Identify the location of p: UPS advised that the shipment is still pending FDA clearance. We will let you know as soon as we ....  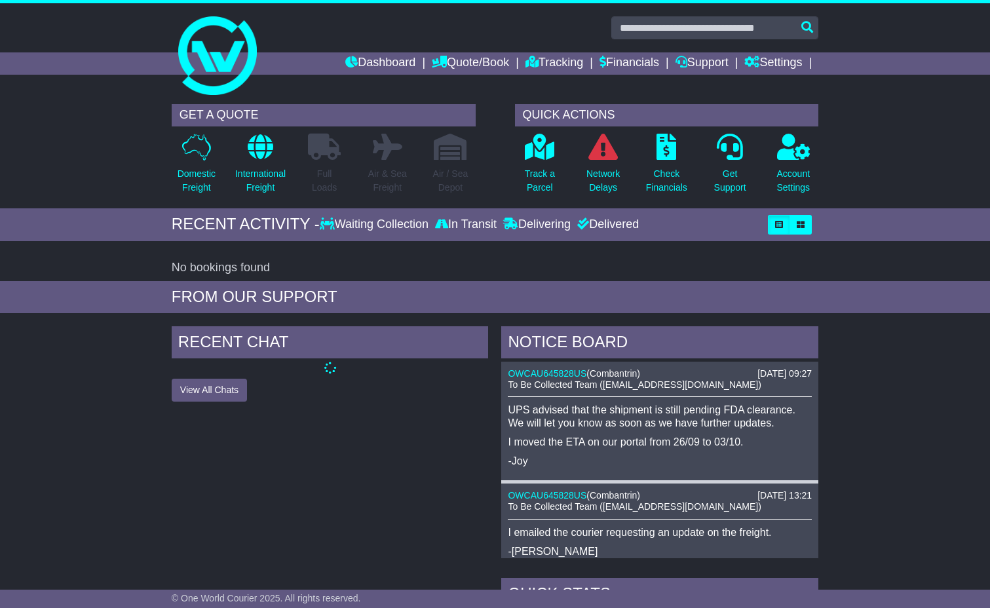
(660, 416).